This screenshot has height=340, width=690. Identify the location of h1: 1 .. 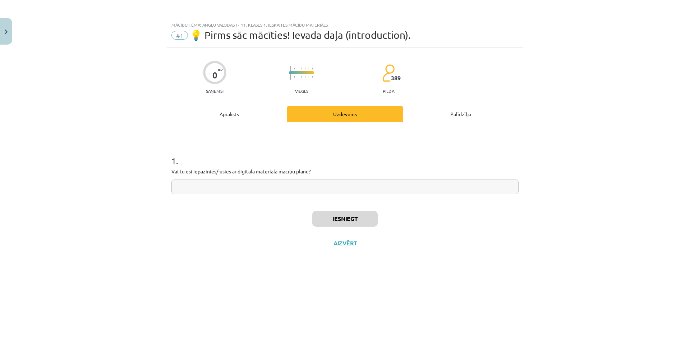
(345, 154).